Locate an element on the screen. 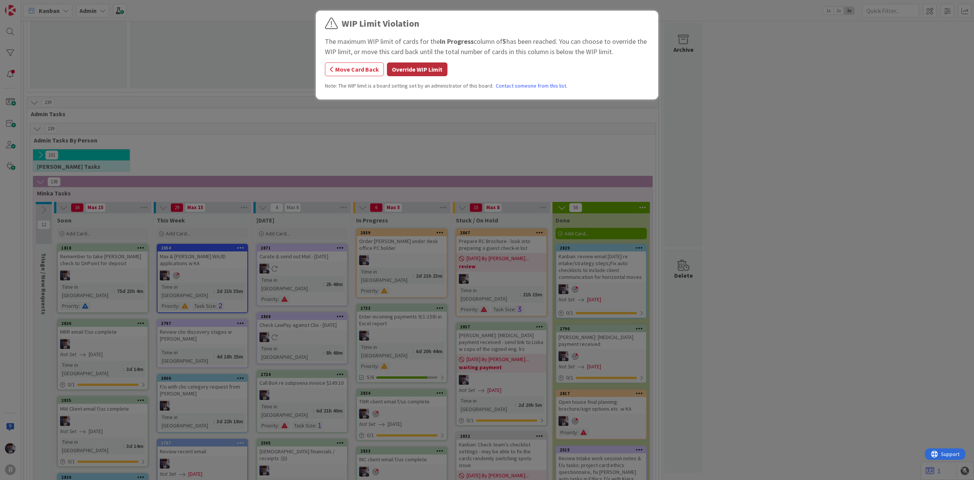 The height and width of the screenshot is (480, 974). a: Contact someone from this list. is located at coordinates (532, 86).